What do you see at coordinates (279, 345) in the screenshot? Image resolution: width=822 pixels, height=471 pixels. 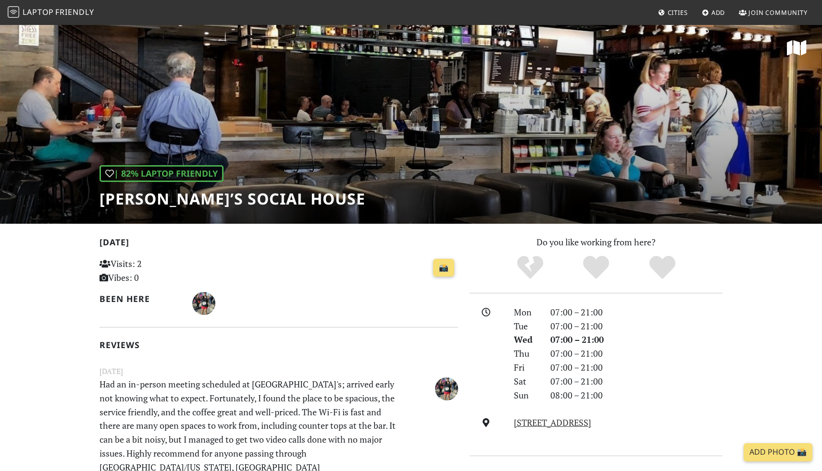 I see `h2: Reviews` at bounding box center [279, 345].